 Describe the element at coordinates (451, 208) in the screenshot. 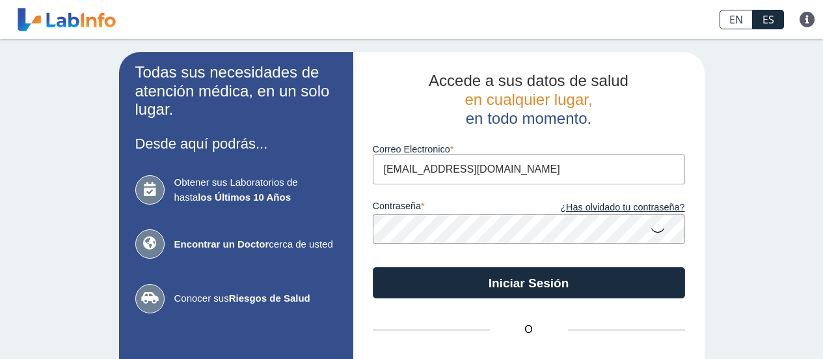

I see `label: contraseña` at that location.